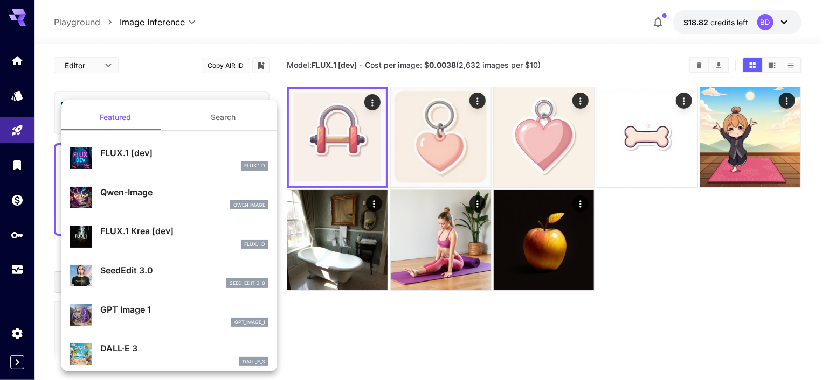  What do you see at coordinates (169, 354) in the screenshot?
I see `div: DALL·E 3dall_e_3` at bounding box center [169, 354].